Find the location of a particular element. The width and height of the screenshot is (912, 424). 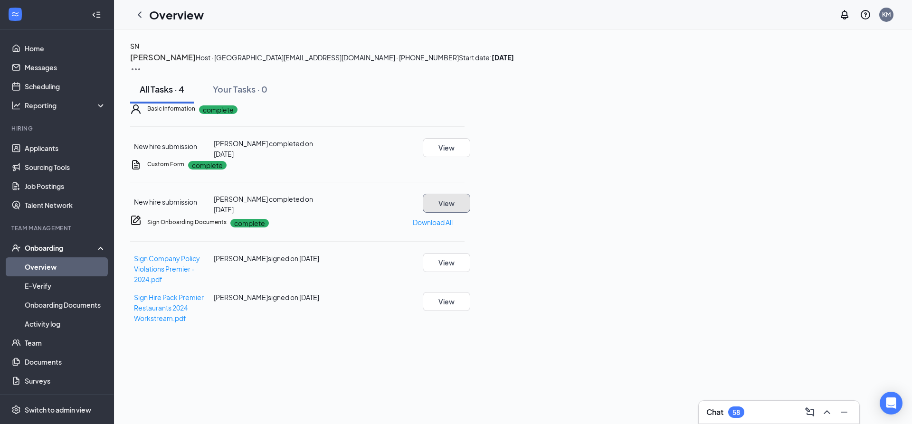

svg: CustomFormIcon is located at coordinates (136, 165).